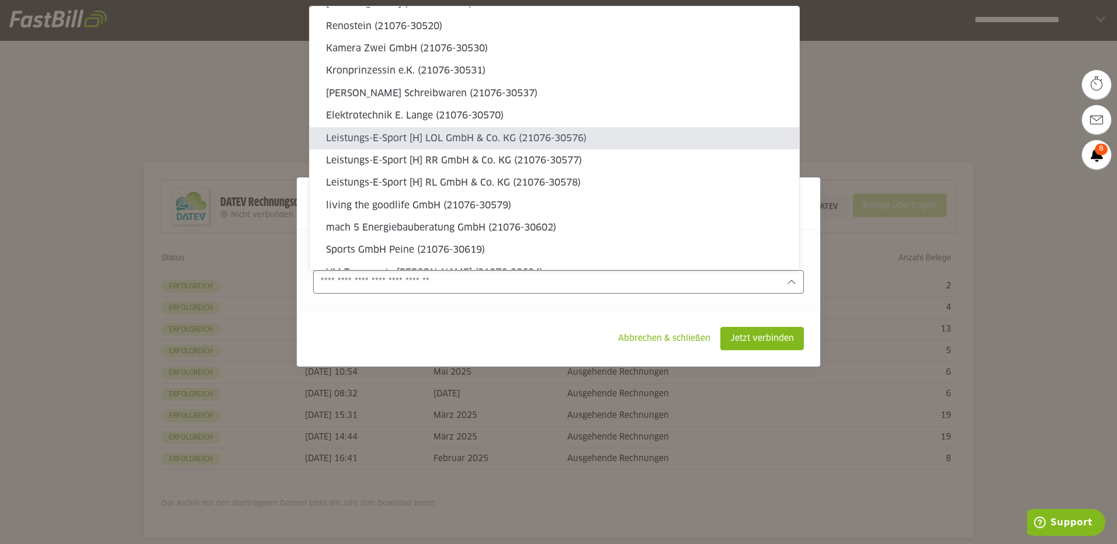 The width and height of the screenshot is (1117, 544). What do you see at coordinates (1101, 149) in the screenshot?
I see `span: 8` at bounding box center [1101, 149].